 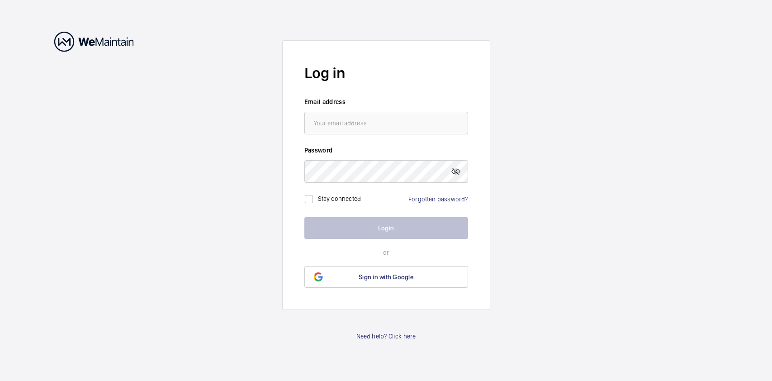 What do you see at coordinates (438, 199) in the screenshot?
I see `a: Forgotten password?` at bounding box center [438, 199].